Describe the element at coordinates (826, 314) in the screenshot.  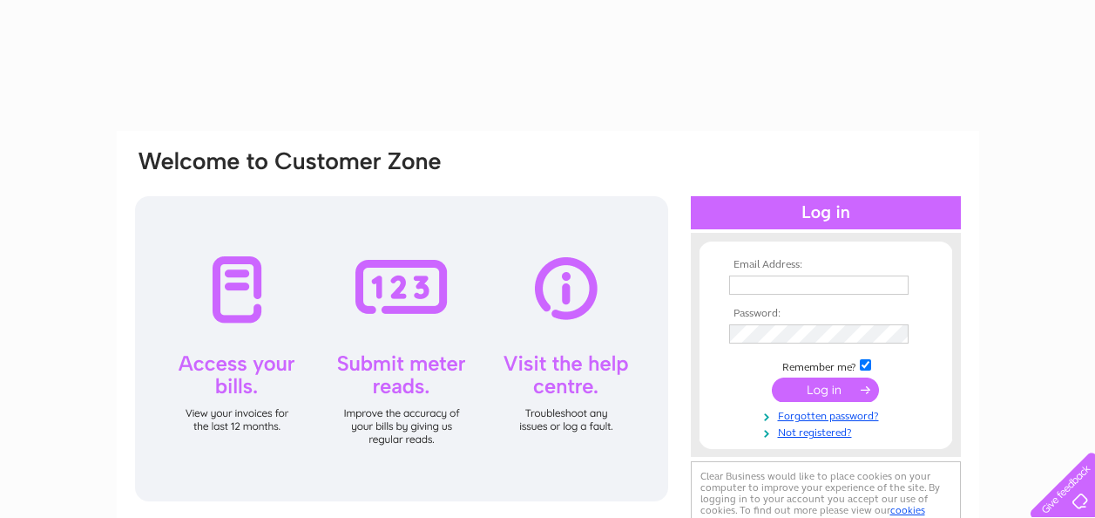
I see `th: Password:` at that location.